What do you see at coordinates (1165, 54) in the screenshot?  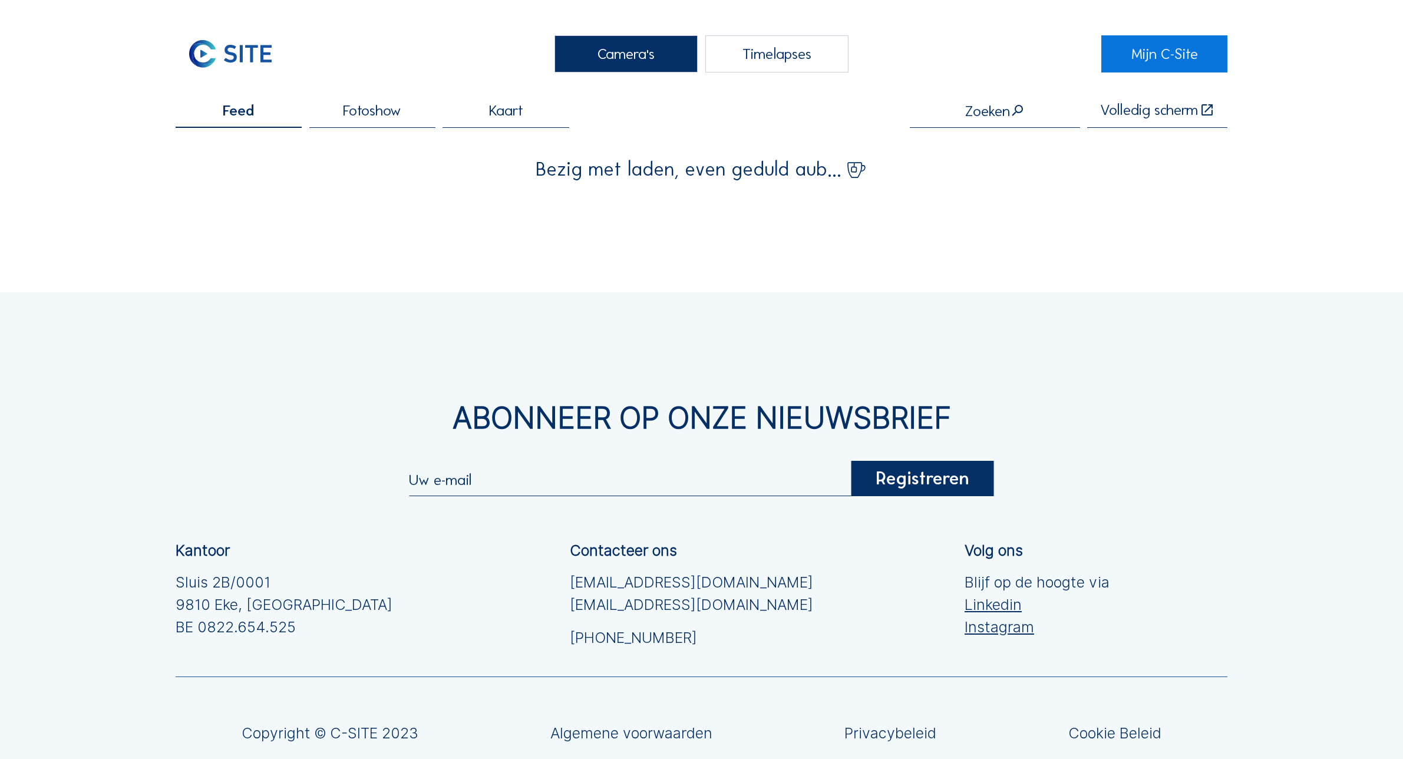 I see `a: Mijn C-Site` at bounding box center [1165, 54].